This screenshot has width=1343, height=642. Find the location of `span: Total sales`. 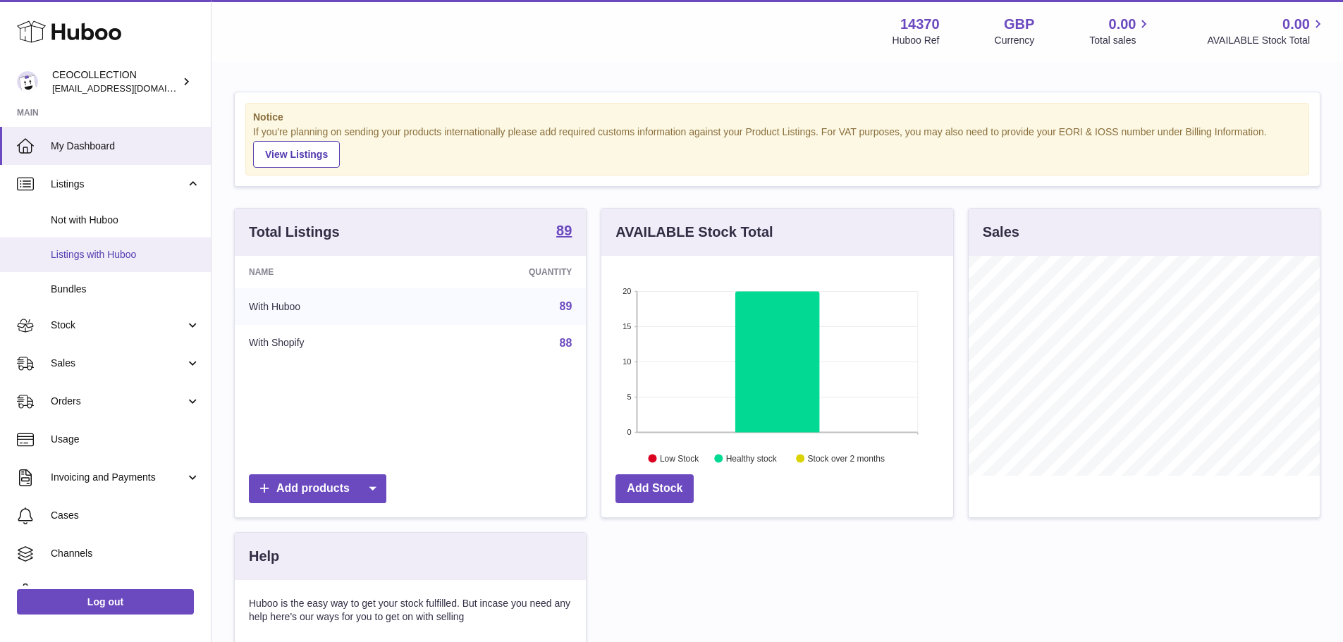

span: Total sales is located at coordinates (1120, 40).